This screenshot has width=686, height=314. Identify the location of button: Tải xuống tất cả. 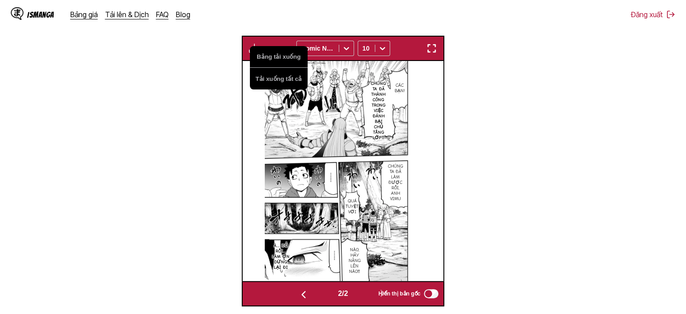
(279, 79).